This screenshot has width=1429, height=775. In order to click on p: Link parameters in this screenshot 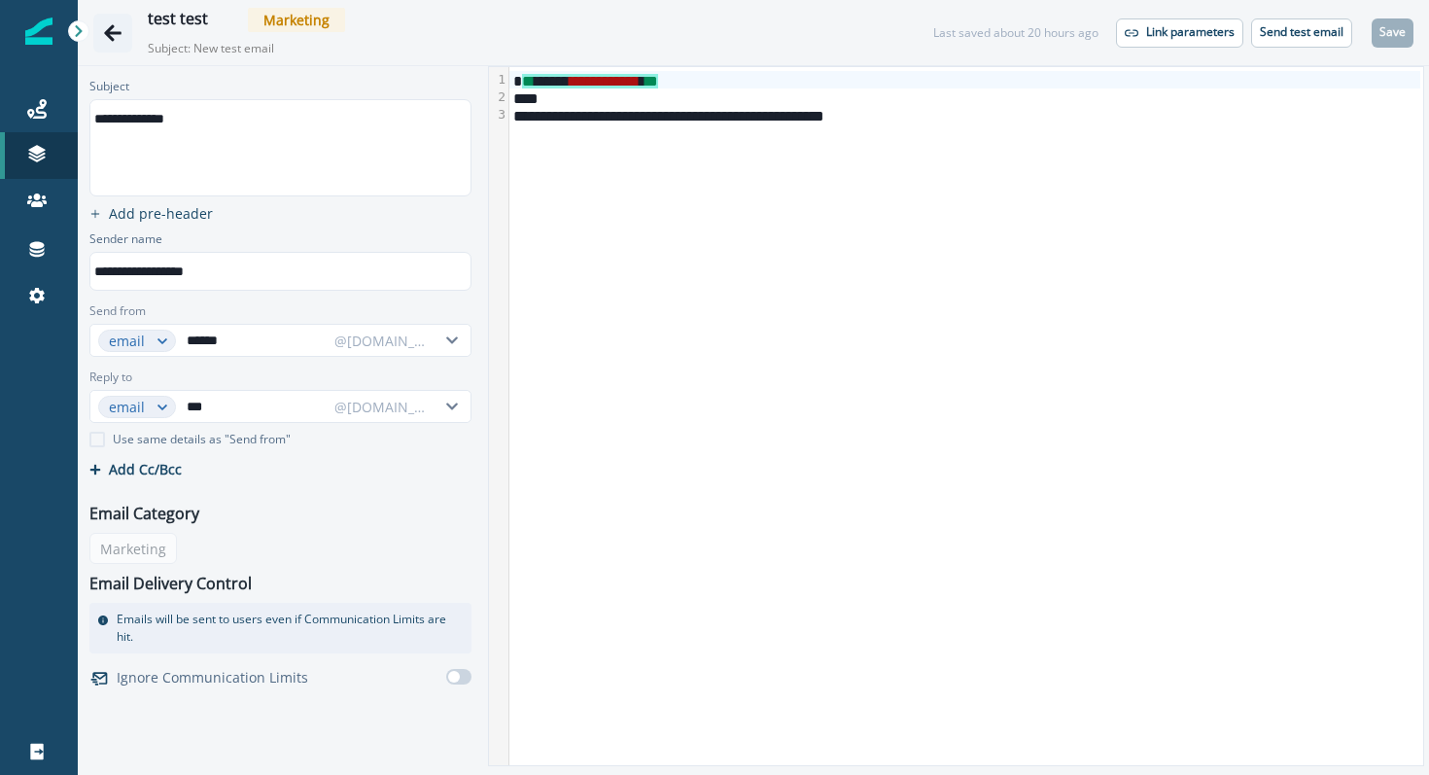, I will do `click(1190, 32)`.